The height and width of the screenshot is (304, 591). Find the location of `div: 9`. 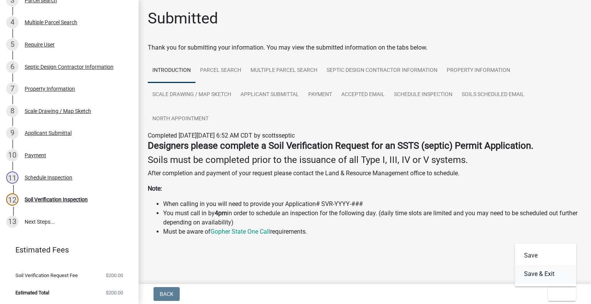

div: 9 is located at coordinates (12, 133).